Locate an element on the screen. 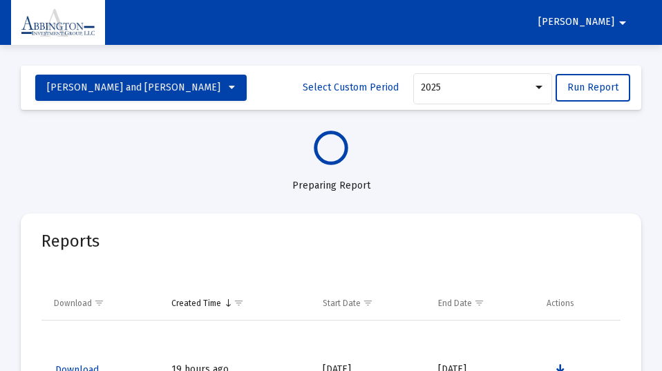 This screenshot has height=371, width=662. button: Run Report is located at coordinates (593, 88).